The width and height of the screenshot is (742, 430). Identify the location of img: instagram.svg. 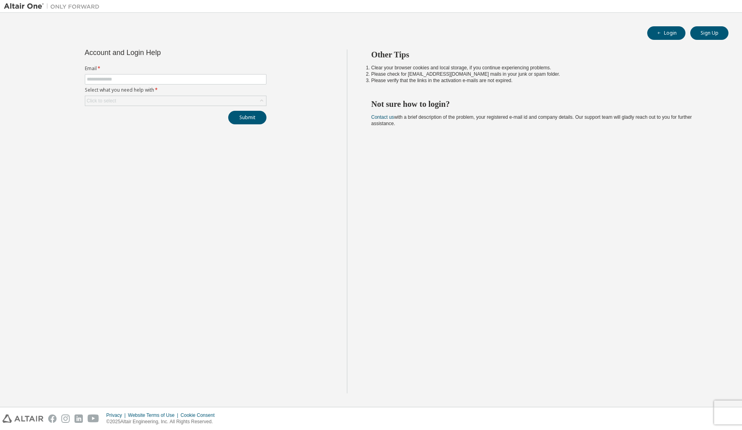
(65, 418).